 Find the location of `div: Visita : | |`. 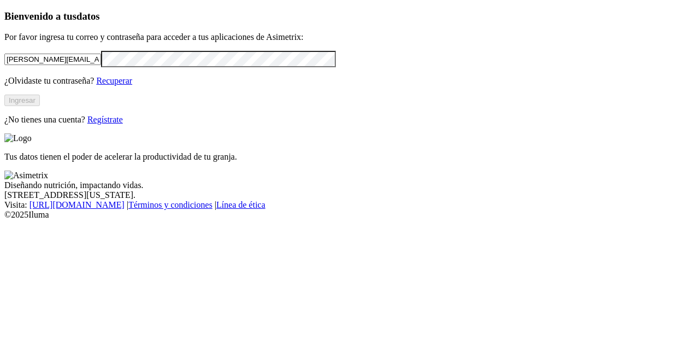

div: Visita : | | is located at coordinates (350, 205).